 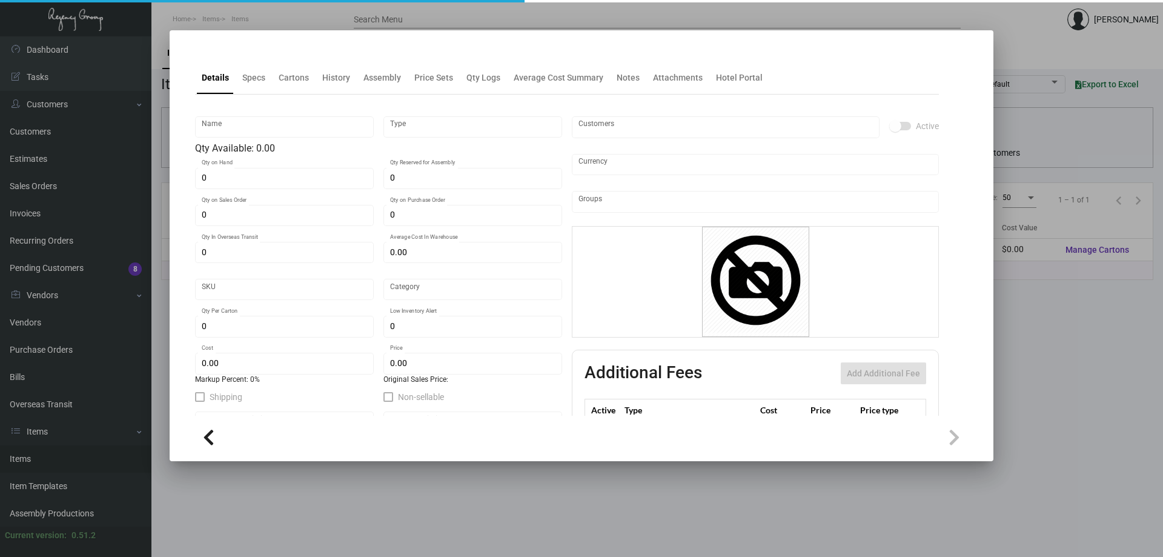 What do you see at coordinates (484, 78) in the screenshot?
I see `div: Qty Logs` at bounding box center [484, 78].